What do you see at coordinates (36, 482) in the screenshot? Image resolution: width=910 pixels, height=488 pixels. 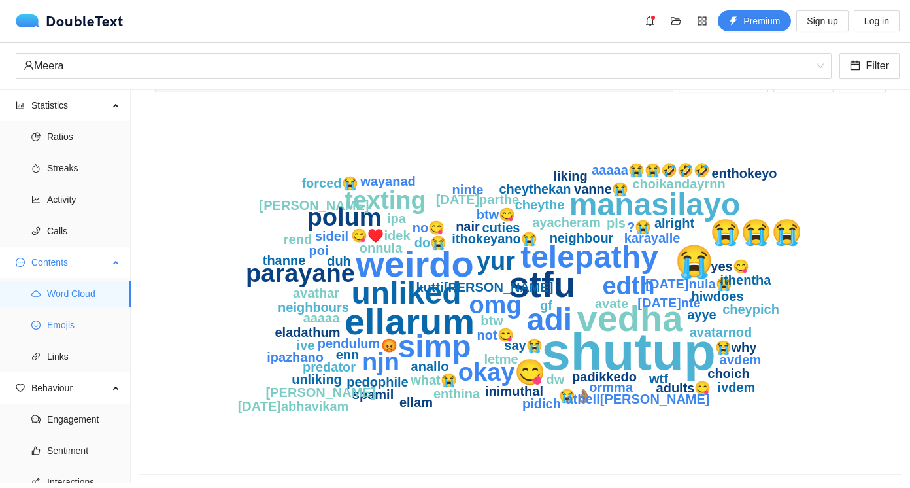 I see `span: share-alt` at bounding box center [36, 482].